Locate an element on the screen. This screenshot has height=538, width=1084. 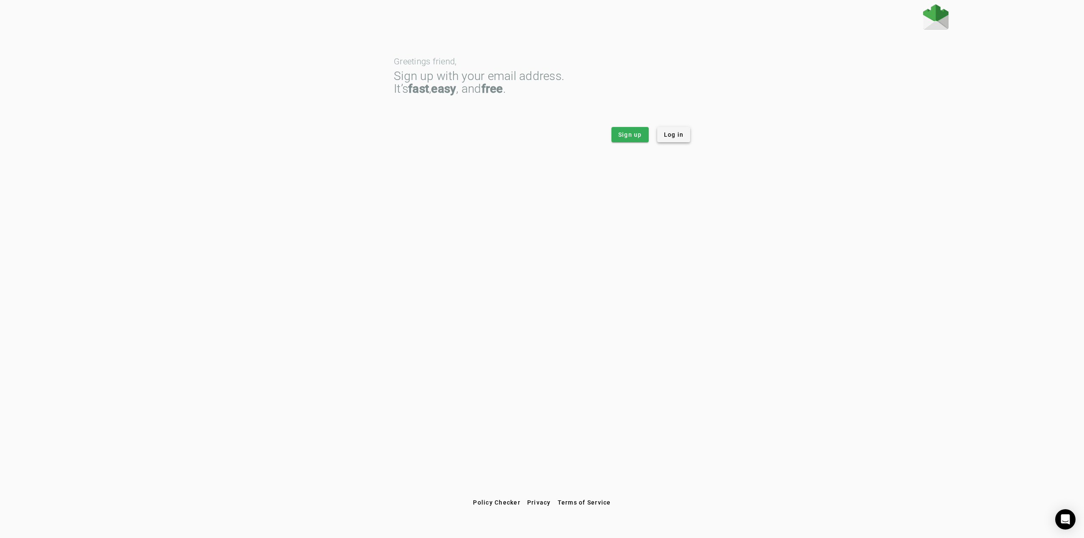
strong: fast is located at coordinates (418, 88).